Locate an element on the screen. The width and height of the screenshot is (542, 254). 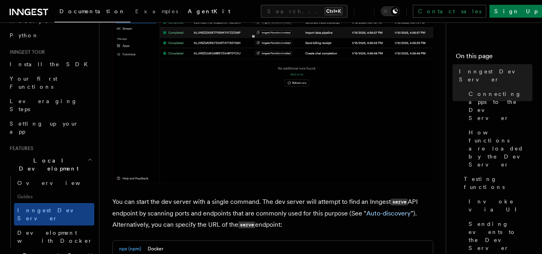
span: Connecting apps to the Dev Server is located at coordinates (500, 106).